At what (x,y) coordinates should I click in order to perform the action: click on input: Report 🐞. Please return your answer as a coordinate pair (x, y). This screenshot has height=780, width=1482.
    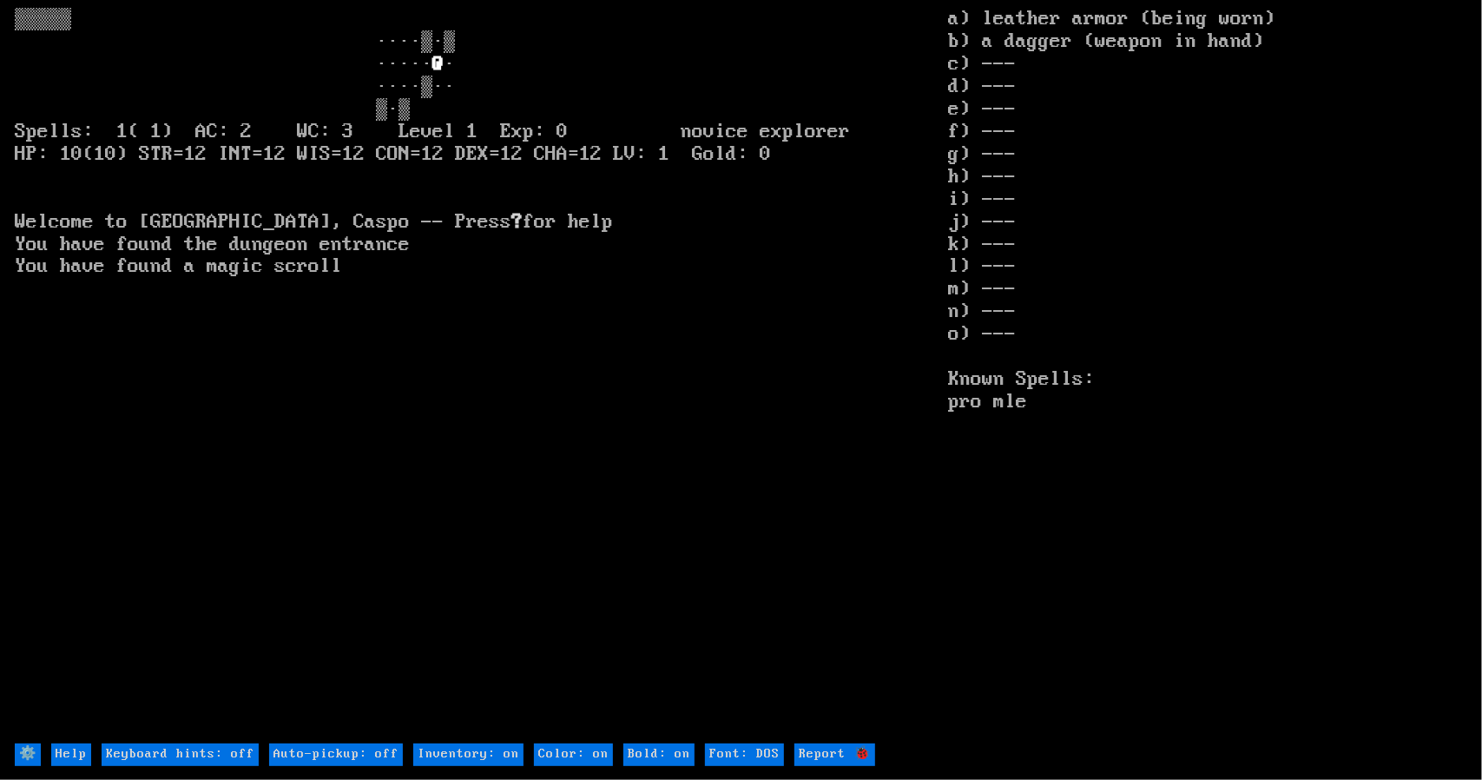
    Looking at the image, I should click on (834, 755).